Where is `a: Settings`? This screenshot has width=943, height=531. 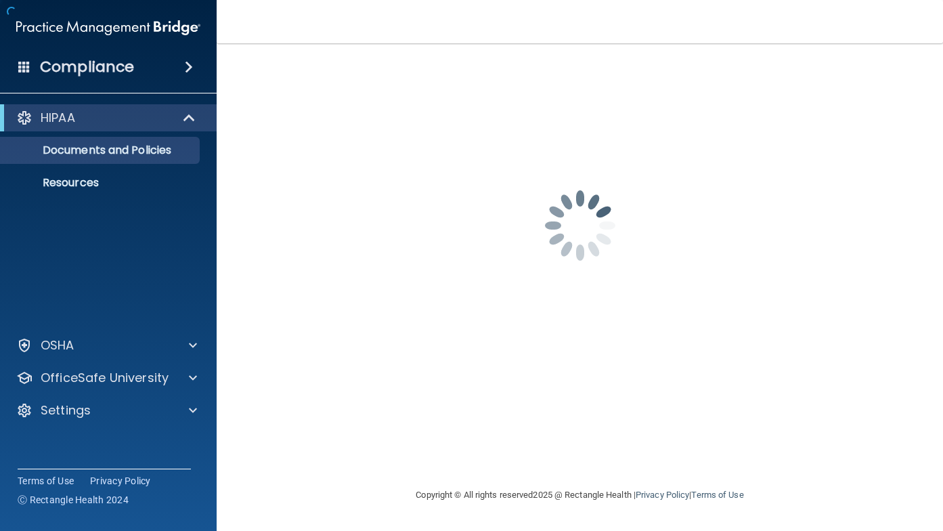
a: Settings is located at coordinates (106, 410).